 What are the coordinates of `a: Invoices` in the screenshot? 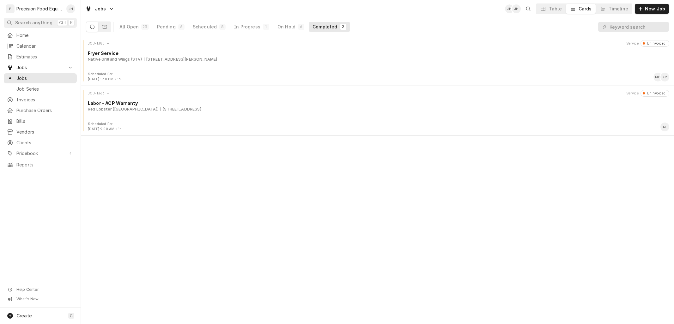 It's located at (40, 100).